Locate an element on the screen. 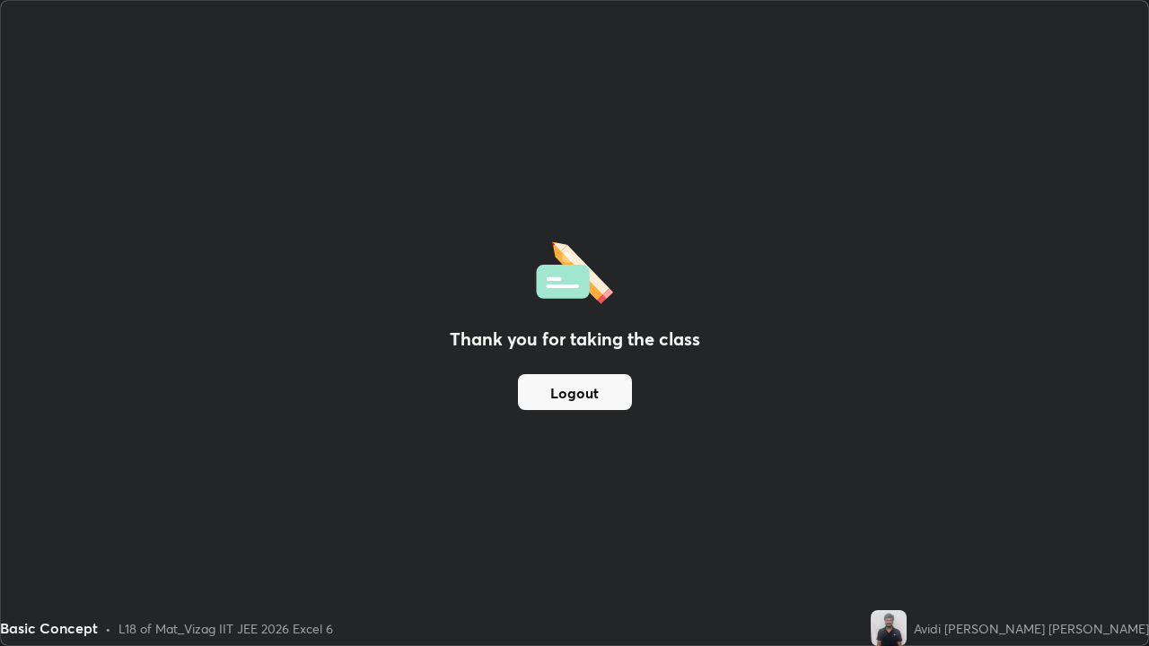 Image resolution: width=1149 pixels, height=646 pixels. img: offlineFeedback.1438e8b3.svg is located at coordinates (575, 270).